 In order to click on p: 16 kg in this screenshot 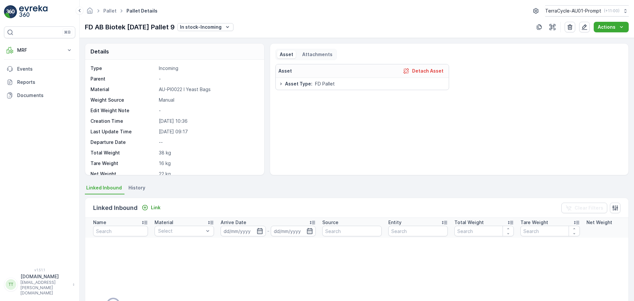, I will do `click(208, 163)`.